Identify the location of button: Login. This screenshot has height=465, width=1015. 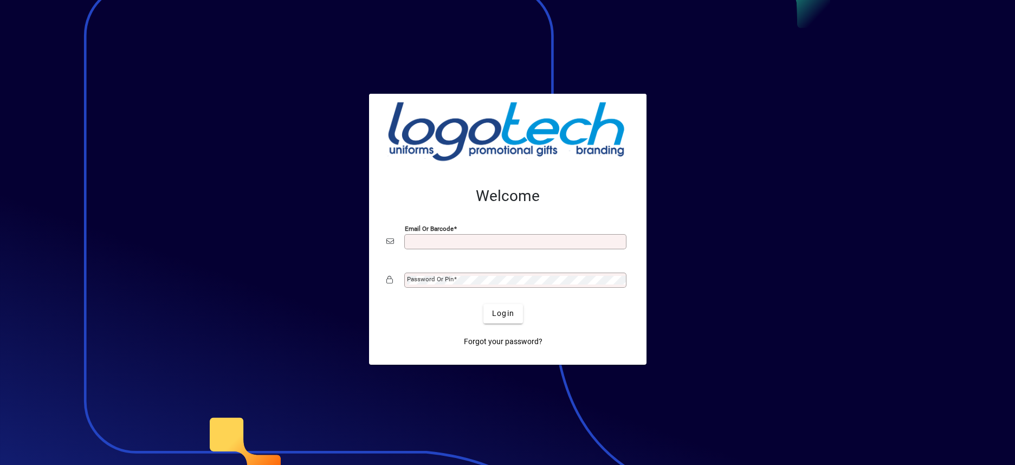
(503, 314).